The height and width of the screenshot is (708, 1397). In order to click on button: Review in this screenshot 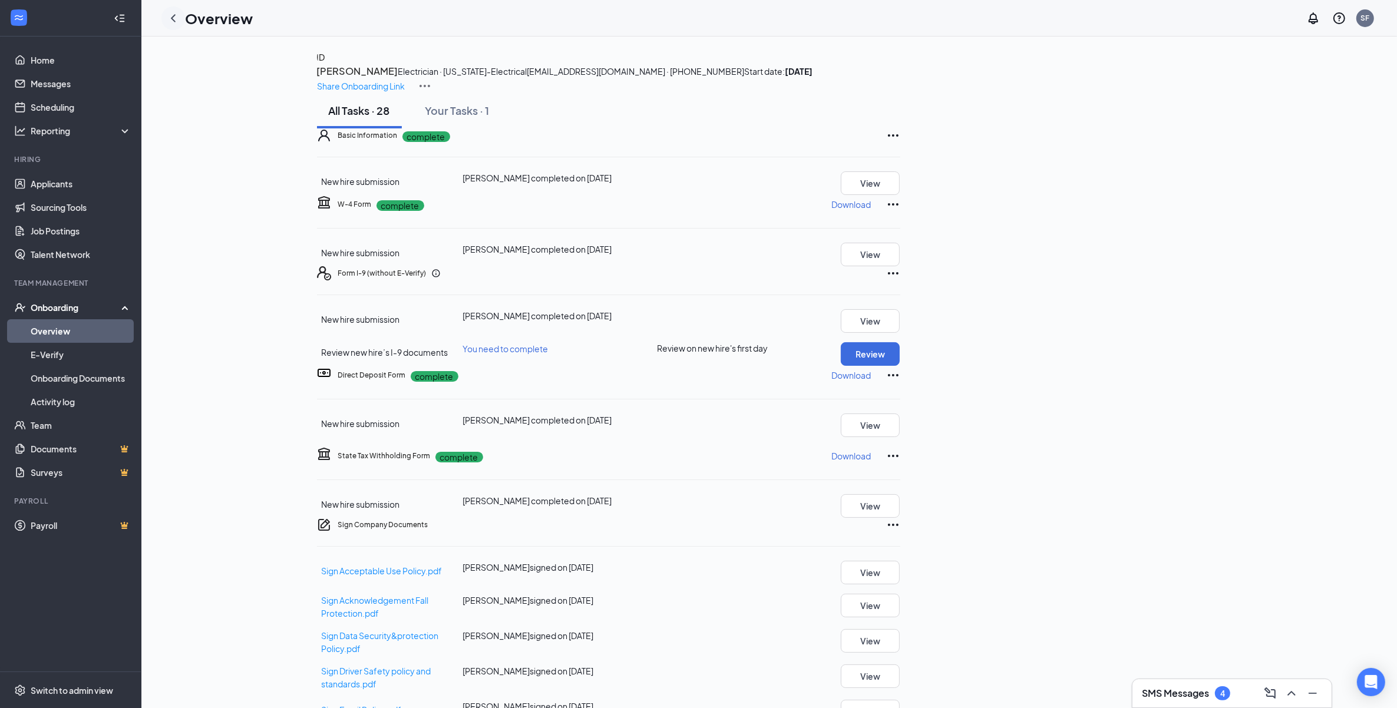, I will do `click(870, 354)`.